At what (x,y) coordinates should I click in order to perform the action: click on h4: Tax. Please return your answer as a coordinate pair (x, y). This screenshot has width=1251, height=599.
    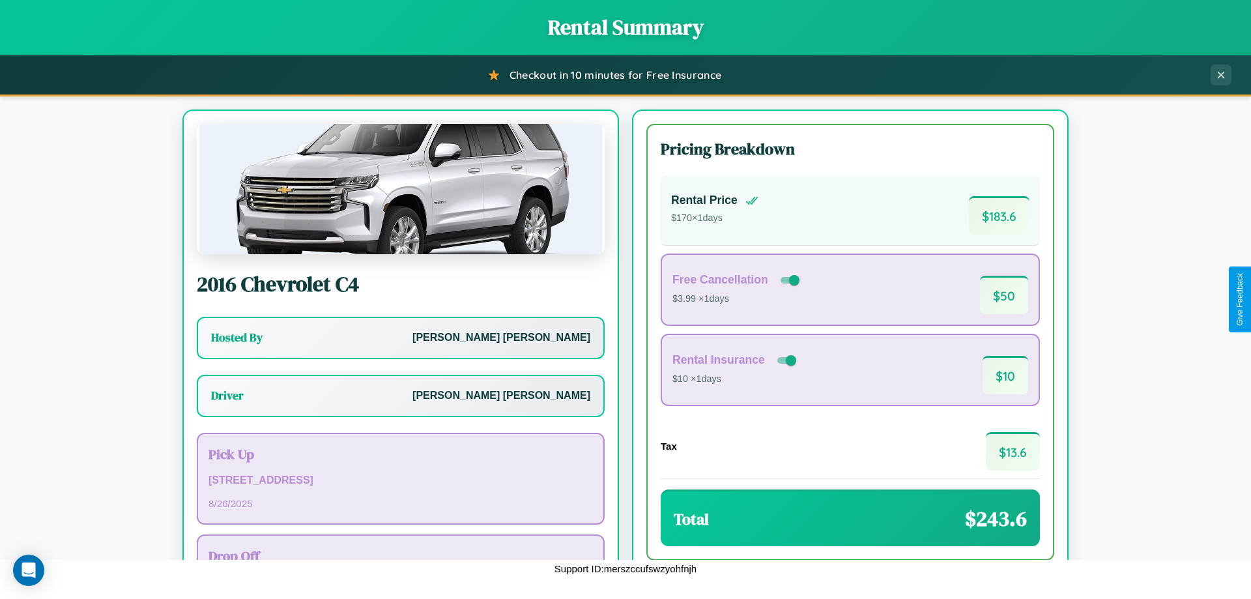
    Looking at the image, I should click on (668, 446).